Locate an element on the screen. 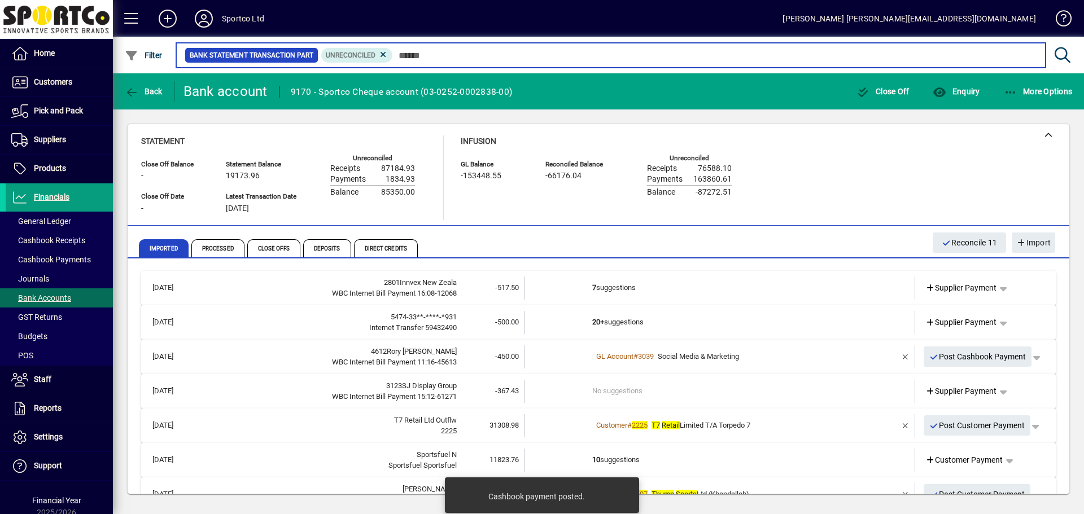 This screenshot has width=1084, height=514. b: 10 is located at coordinates (596, 459).